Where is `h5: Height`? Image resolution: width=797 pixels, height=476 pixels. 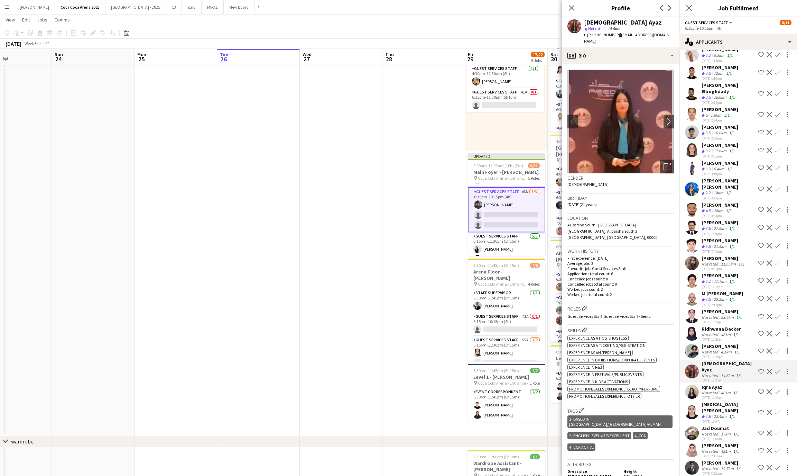 h5: Height is located at coordinates (649, 471).